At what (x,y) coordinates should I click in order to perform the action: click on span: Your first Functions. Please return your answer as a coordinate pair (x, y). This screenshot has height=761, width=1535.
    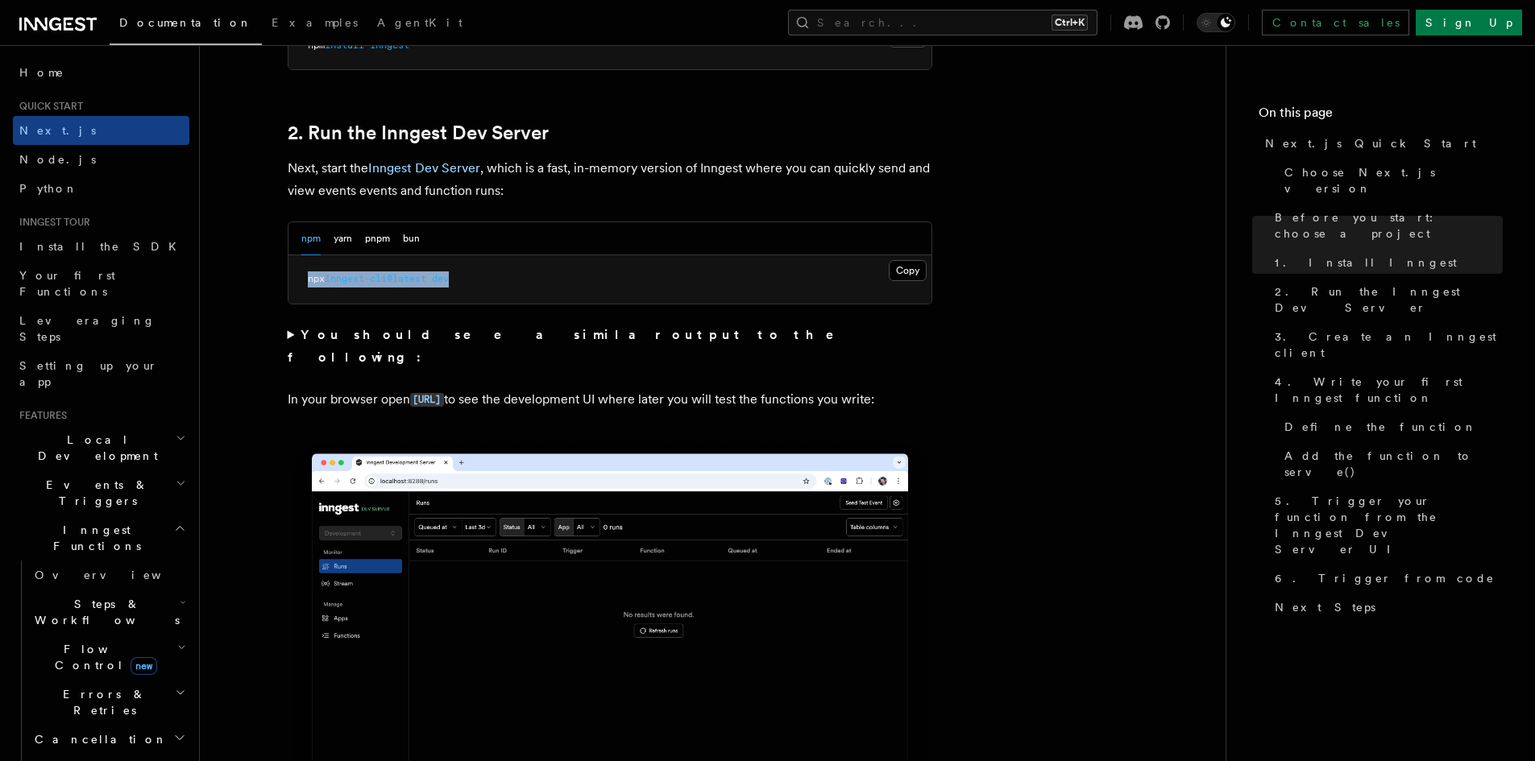
    Looking at the image, I should click on (67, 284).